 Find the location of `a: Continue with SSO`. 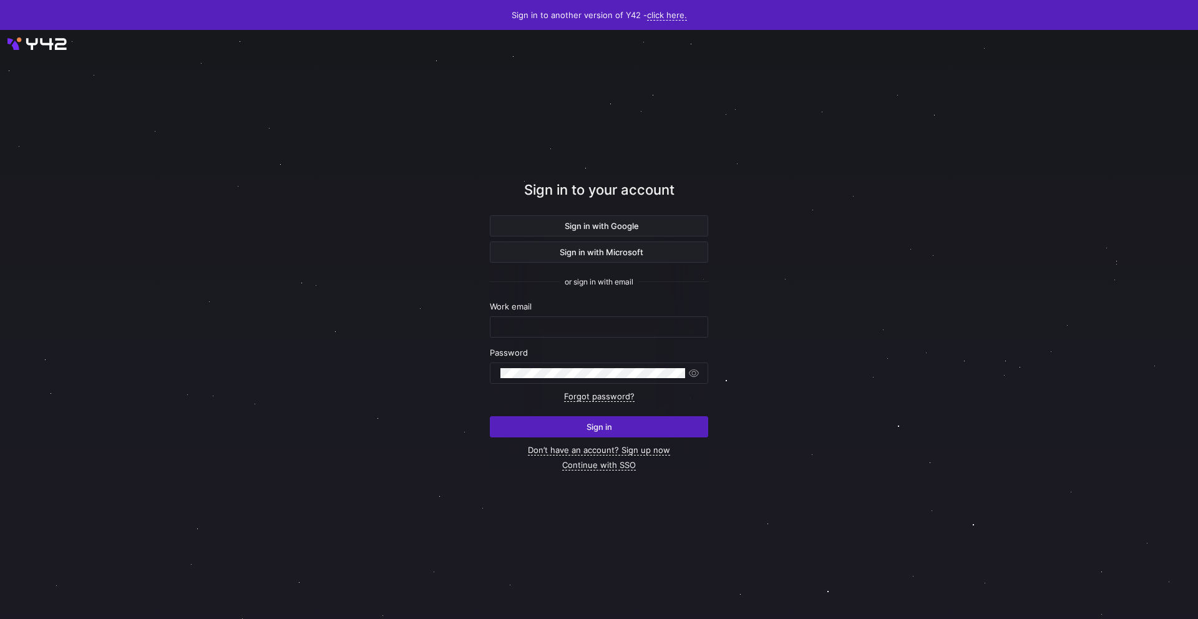

a: Continue with SSO is located at coordinates (599, 465).